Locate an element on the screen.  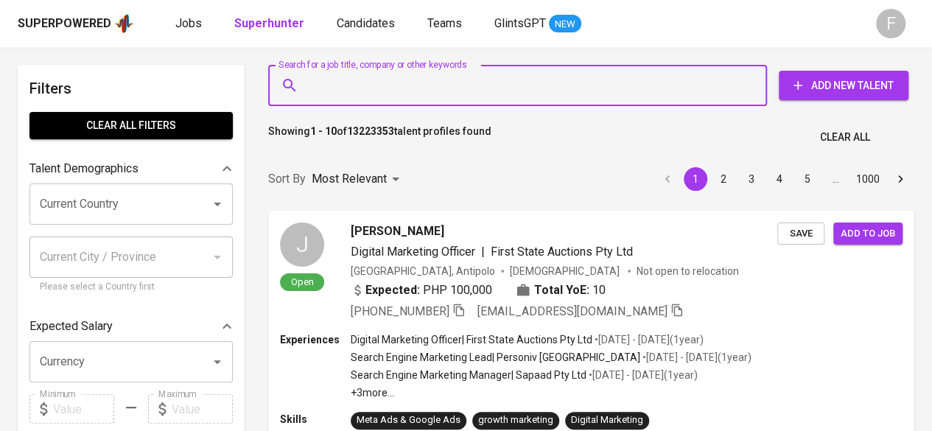
div: Talent Demographics is located at coordinates (131, 169).